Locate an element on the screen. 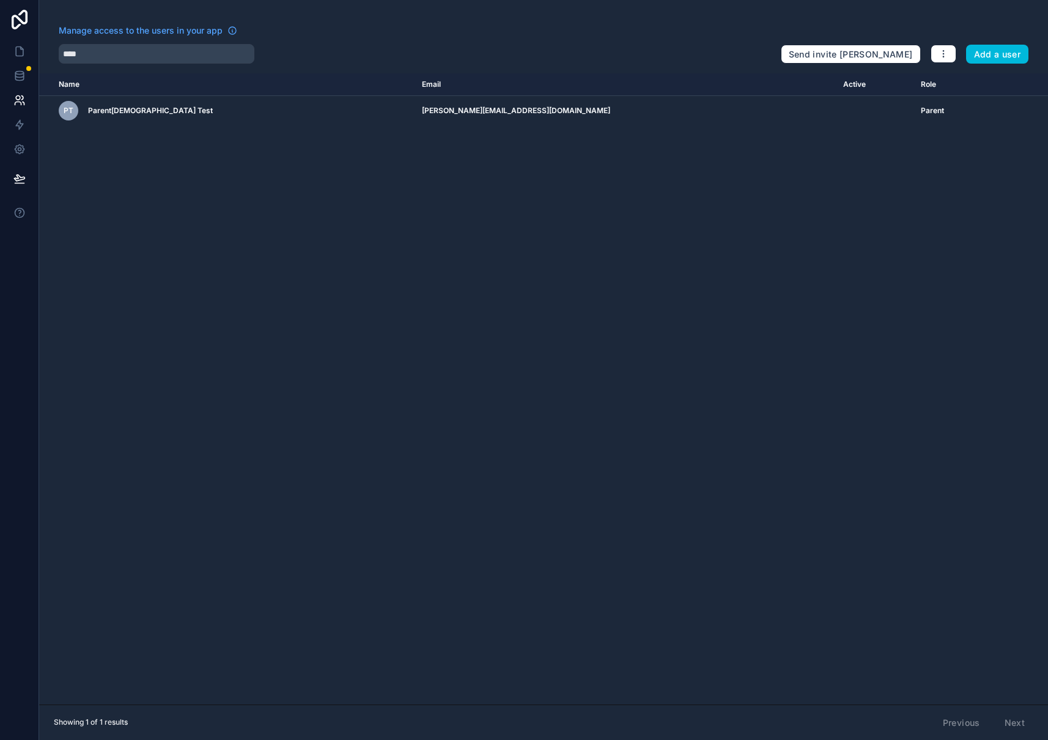 The image size is (1048, 740). th: Email is located at coordinates (625, 84).